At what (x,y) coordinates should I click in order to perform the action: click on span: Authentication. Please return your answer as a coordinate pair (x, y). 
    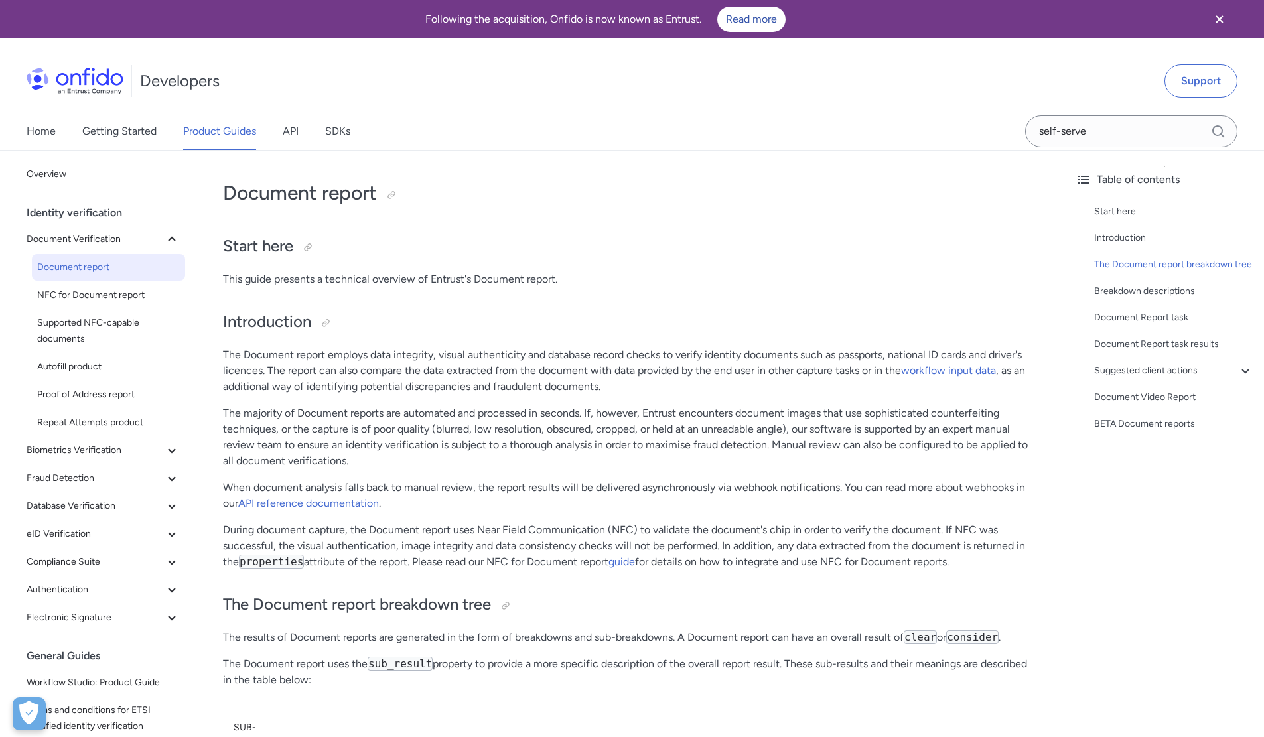
    Looking at the image, I should click on (95, 590).